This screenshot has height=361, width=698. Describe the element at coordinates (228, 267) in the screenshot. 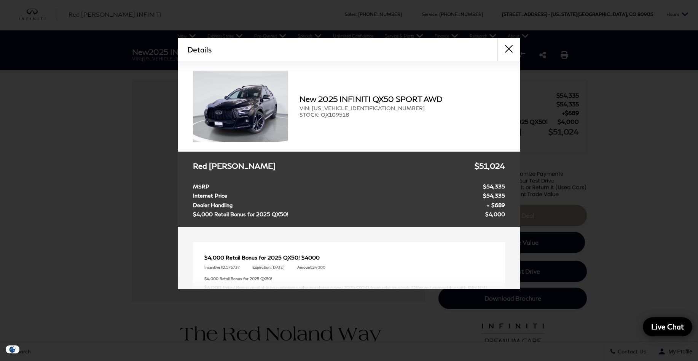

I see `p: 576737` at that location.